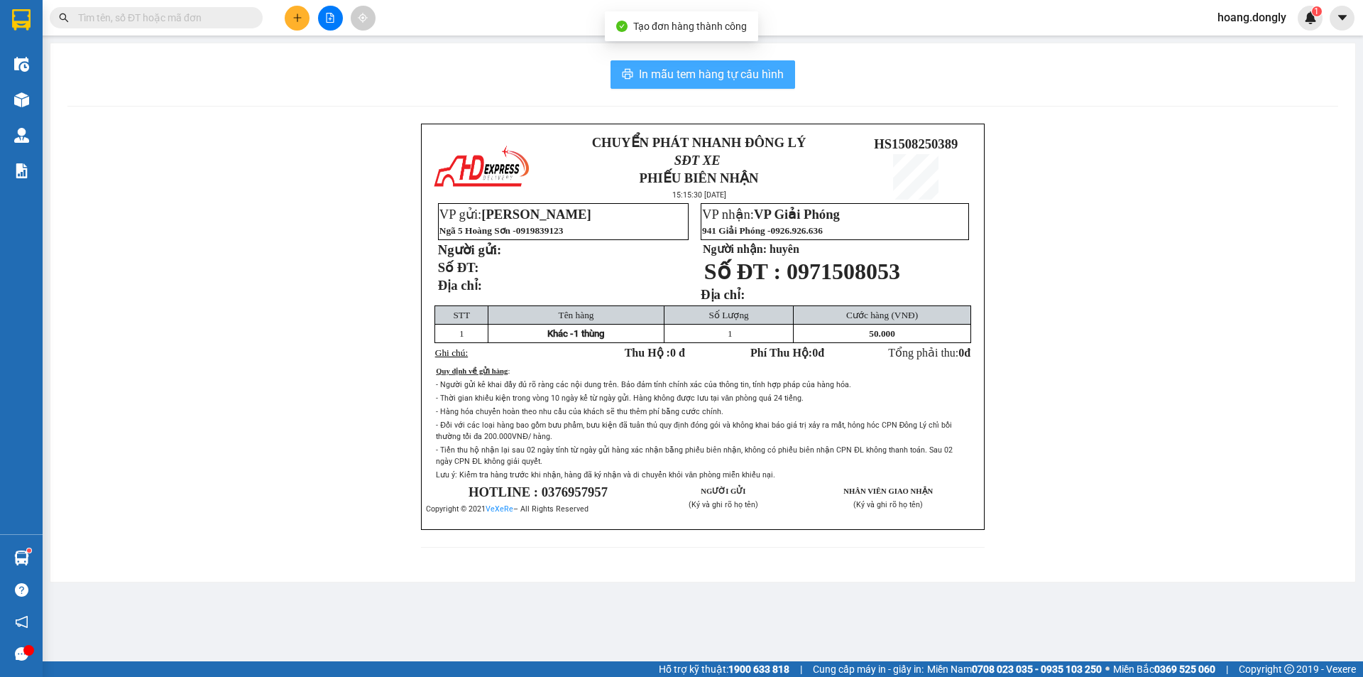 The image size is (1363, 677). What do you see at coordinates (784, 248) in the screenshot?
I see `span: huyên` at bounding box center [784, 248].